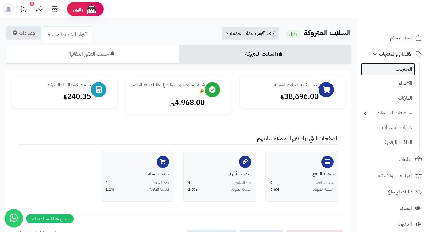  Describe the element at coordinates (92, 54) in the screenshot. I see `a: حملات التذكير التلقائية` at that location.